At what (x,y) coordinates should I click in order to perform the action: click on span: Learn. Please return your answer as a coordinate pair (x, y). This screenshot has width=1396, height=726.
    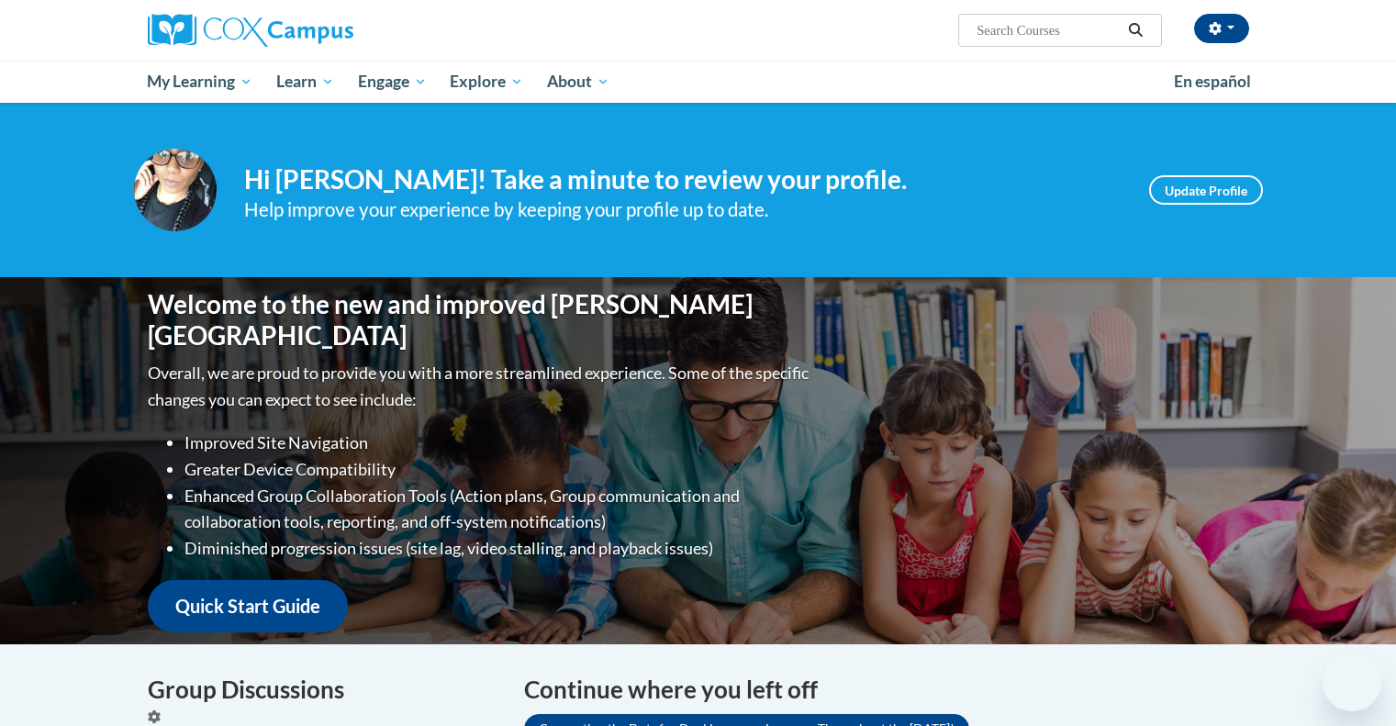
    Looking at the image, I should click on (305, 82).